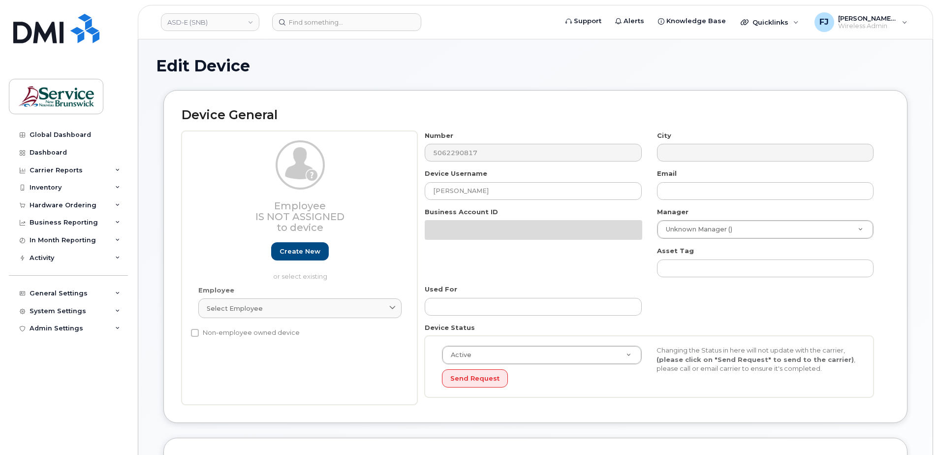  What do you see at coordinates (755, 359) in the screenshot?
I see `strong: (please click on "Send Request" to send to the carrier)` at bounding box center [755, 359].